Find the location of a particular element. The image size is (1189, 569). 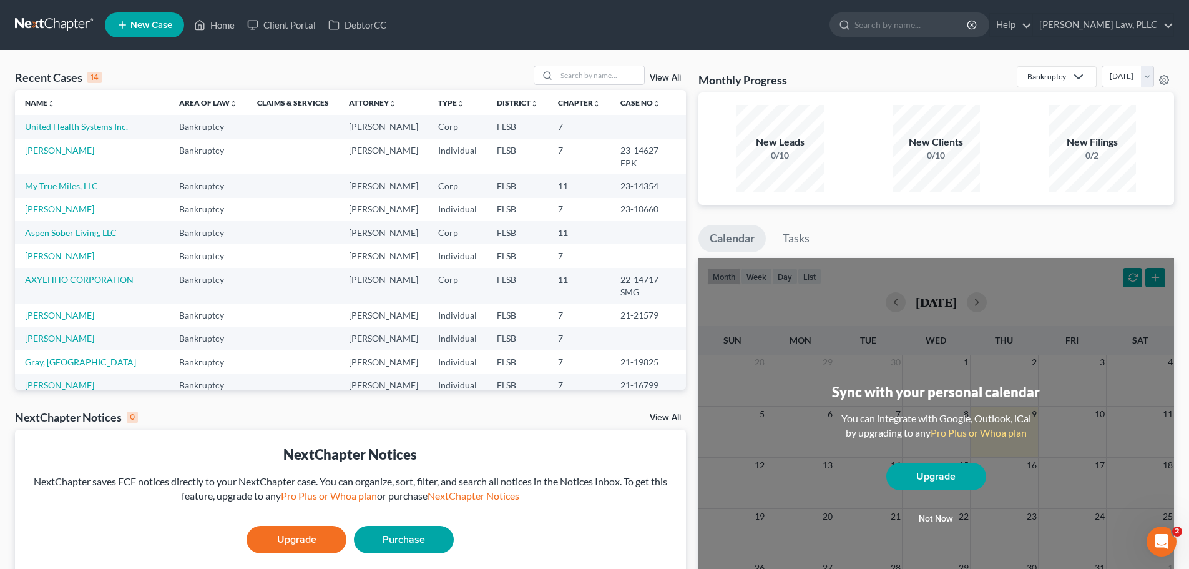

a: United Health Systems Inc. is located at coordinates (76, 126).